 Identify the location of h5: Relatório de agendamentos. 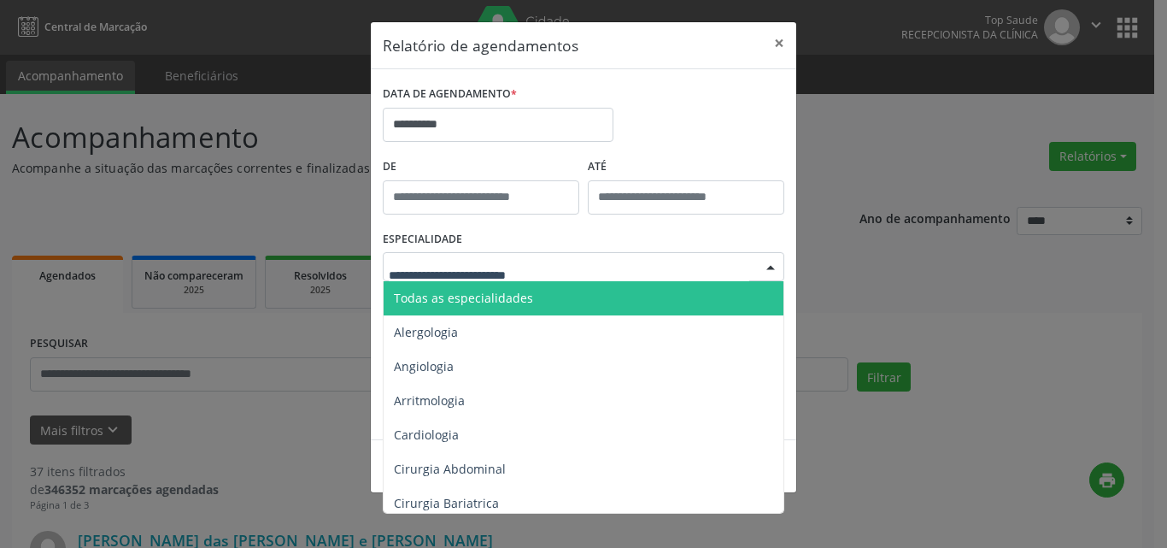
(480, 45).